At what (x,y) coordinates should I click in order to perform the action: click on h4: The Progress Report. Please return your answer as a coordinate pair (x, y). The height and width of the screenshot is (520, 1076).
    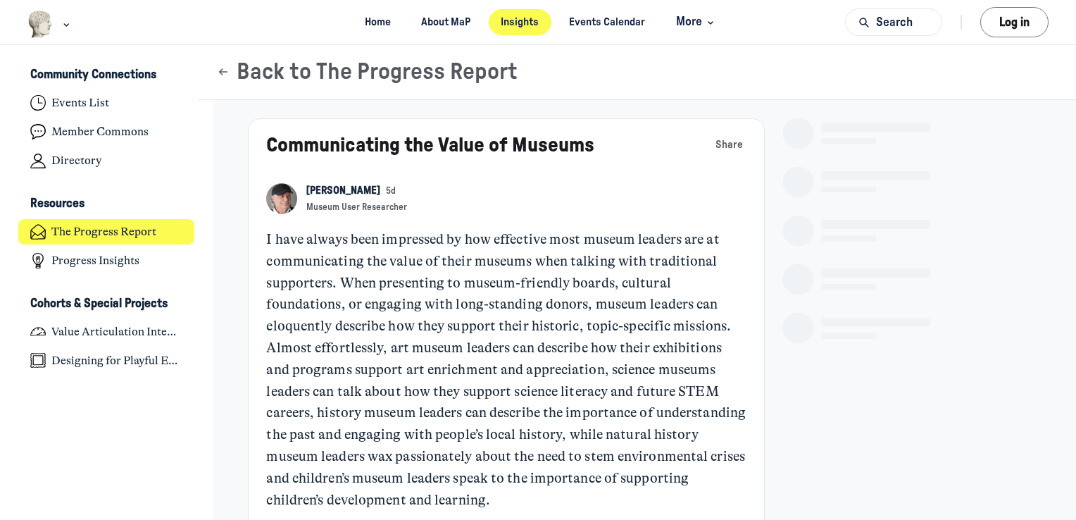
    Looking at the image, I should click on (104, 232).